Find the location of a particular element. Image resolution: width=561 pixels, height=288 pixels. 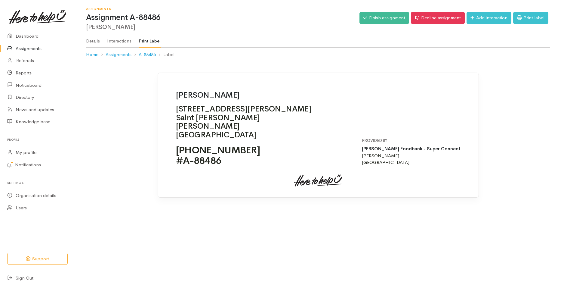

h5: Provided by is located at coordinates (411, 140).